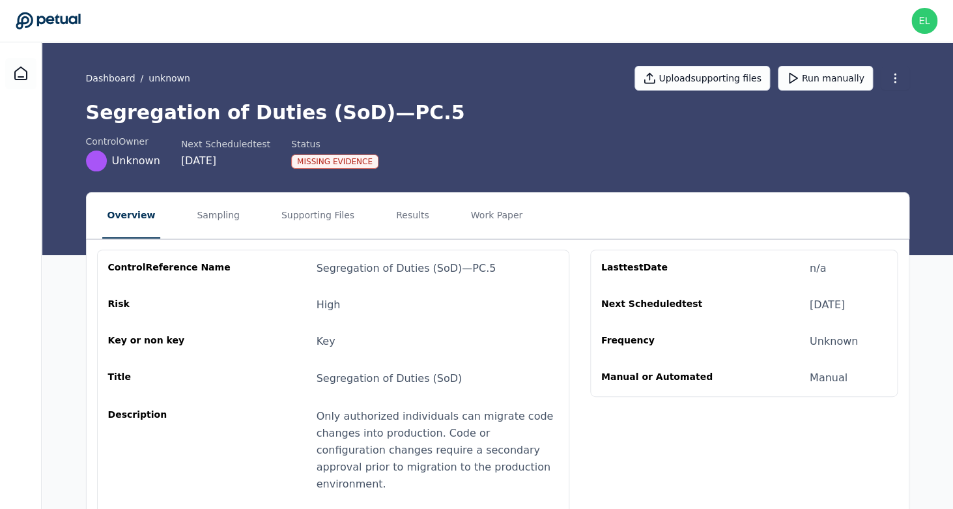 This screenshot has height=509, width=953. I want to click on button: Results, so click(412, 216).